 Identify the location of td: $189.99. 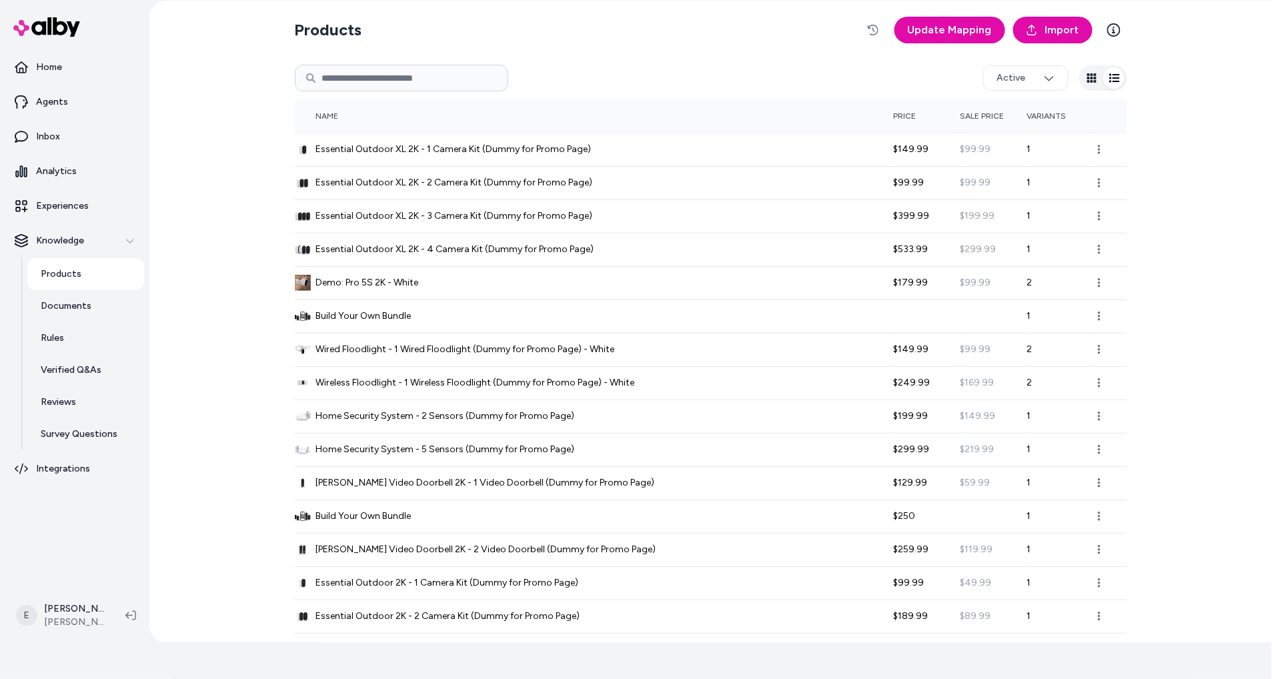
(927, 616).